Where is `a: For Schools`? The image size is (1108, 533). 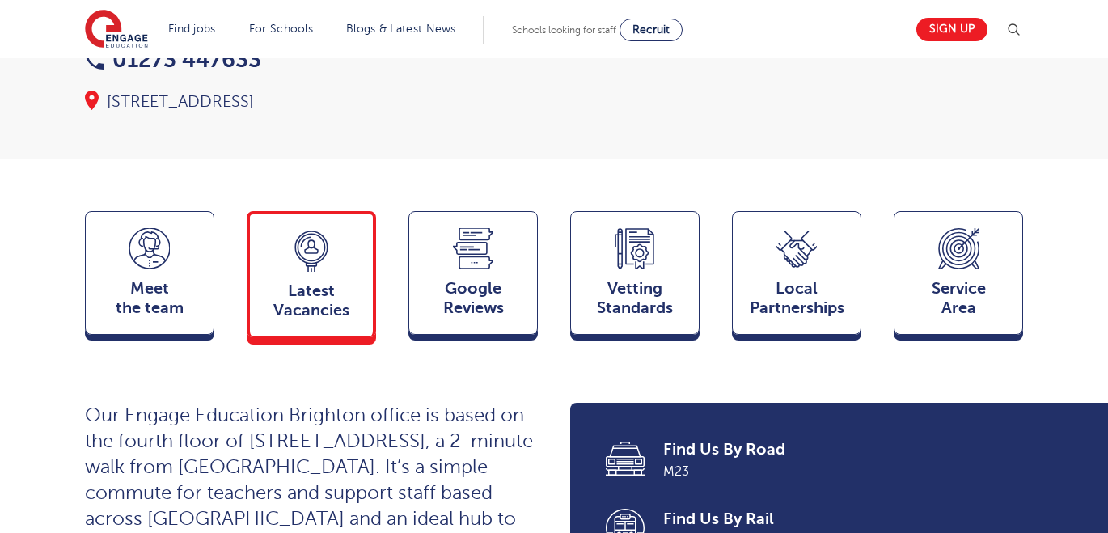 a: For Schools is located at coordinates (281, 28).